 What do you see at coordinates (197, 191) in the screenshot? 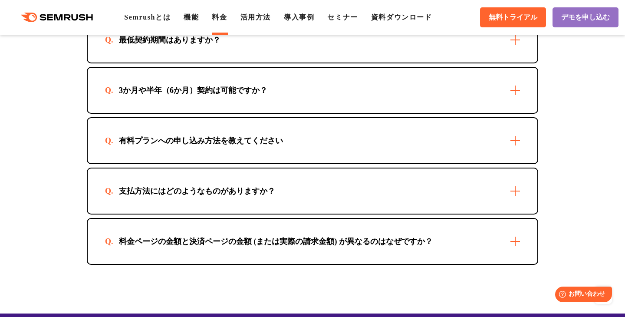
I see `div: 支払方法にはどのようなものがありますか？` at bounding box center [197, 191].